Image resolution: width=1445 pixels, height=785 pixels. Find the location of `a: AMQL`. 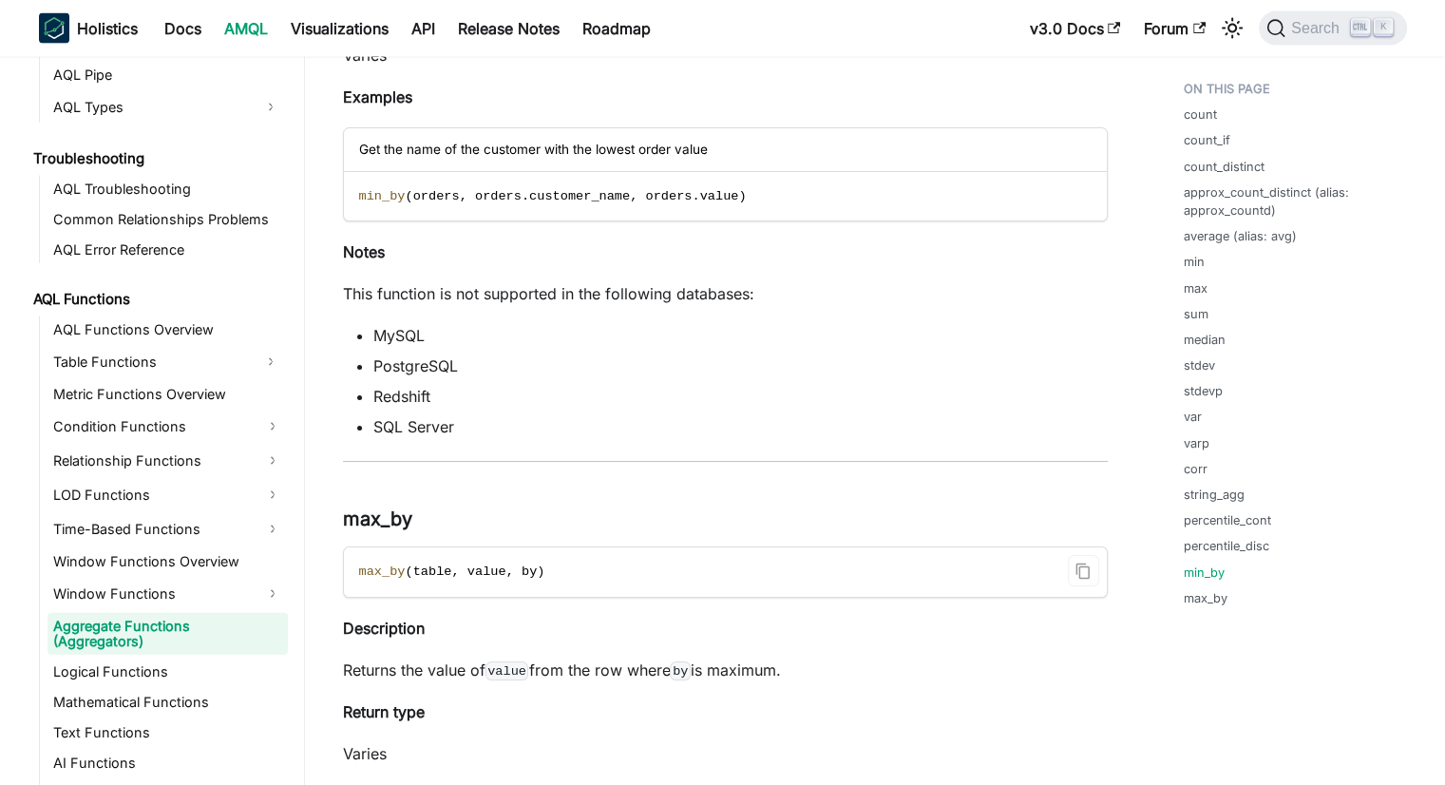

a: AMQL is located at coordinates (246, 28).